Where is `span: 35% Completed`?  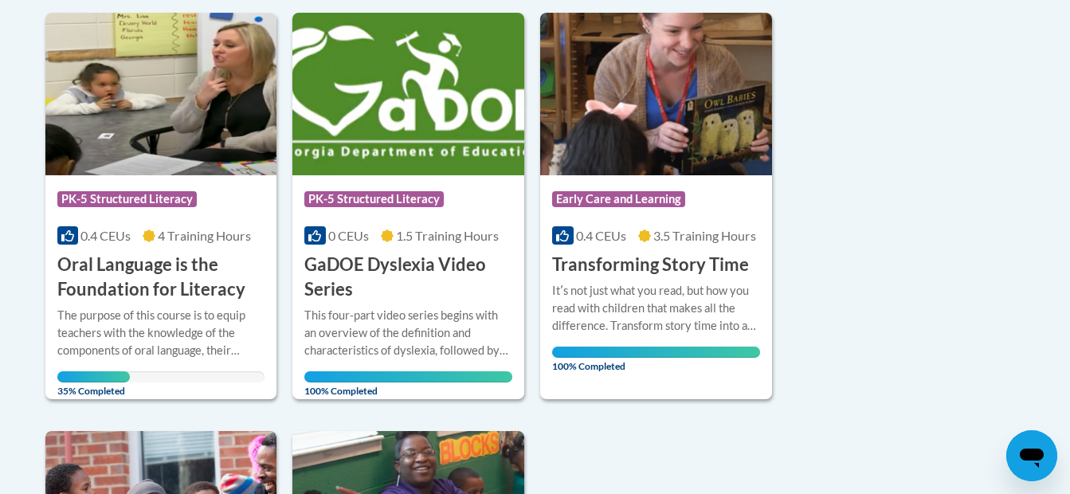
span: 35% Completed is located at coordinates (93, 384).